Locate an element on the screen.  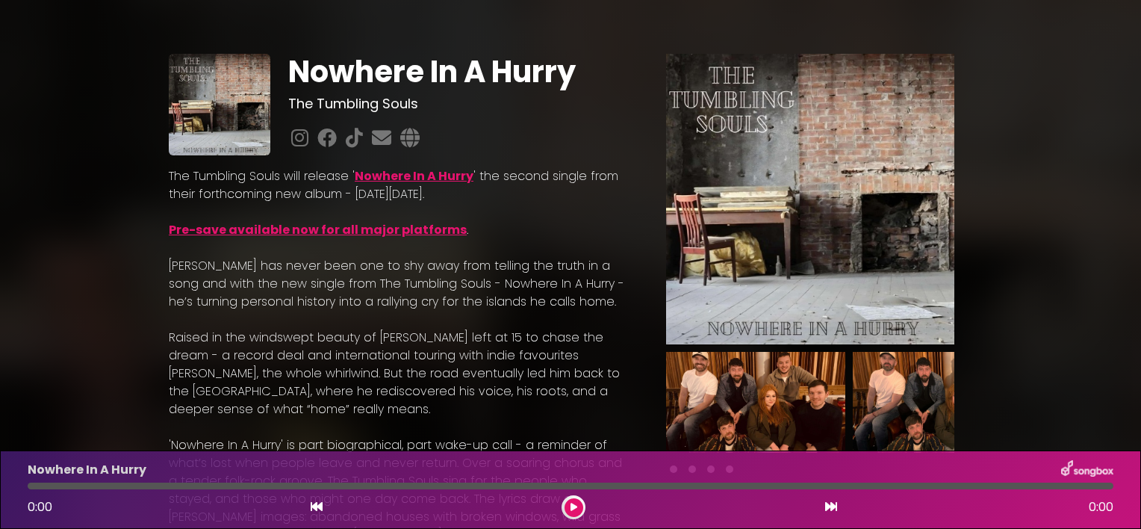
img: h7Oj0iWbT867Bb53q9za is located at coordinates (756, 402).